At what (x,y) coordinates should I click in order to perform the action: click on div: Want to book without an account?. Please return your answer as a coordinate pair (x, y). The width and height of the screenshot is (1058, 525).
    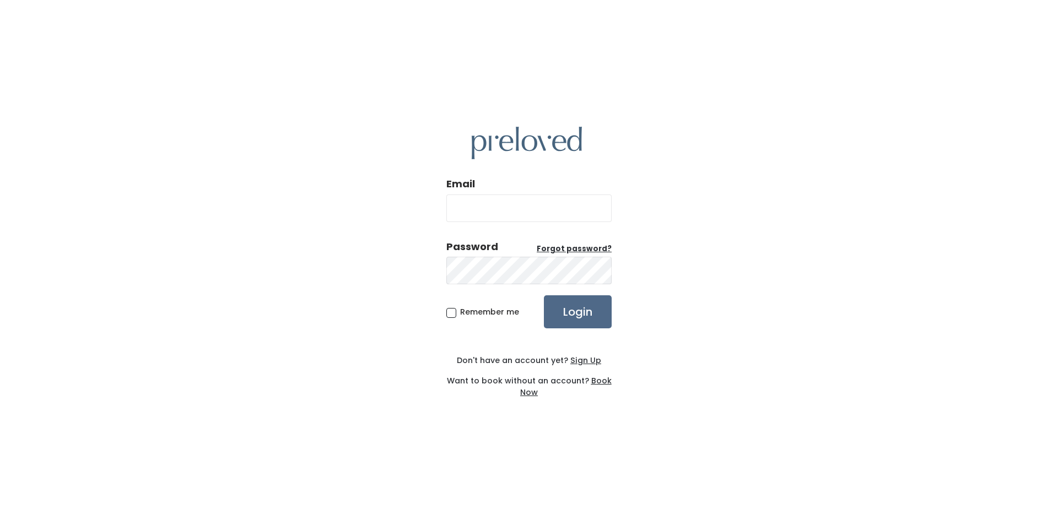
    Looking at the image, I should click on (529, 382).